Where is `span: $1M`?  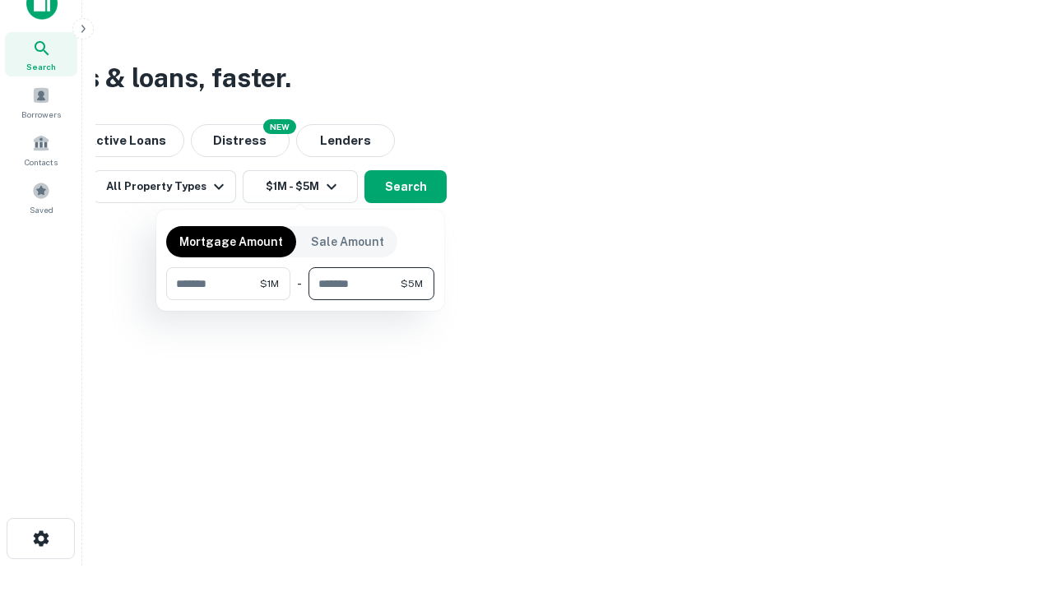
span: $1M is located at coordinates (269, 284).